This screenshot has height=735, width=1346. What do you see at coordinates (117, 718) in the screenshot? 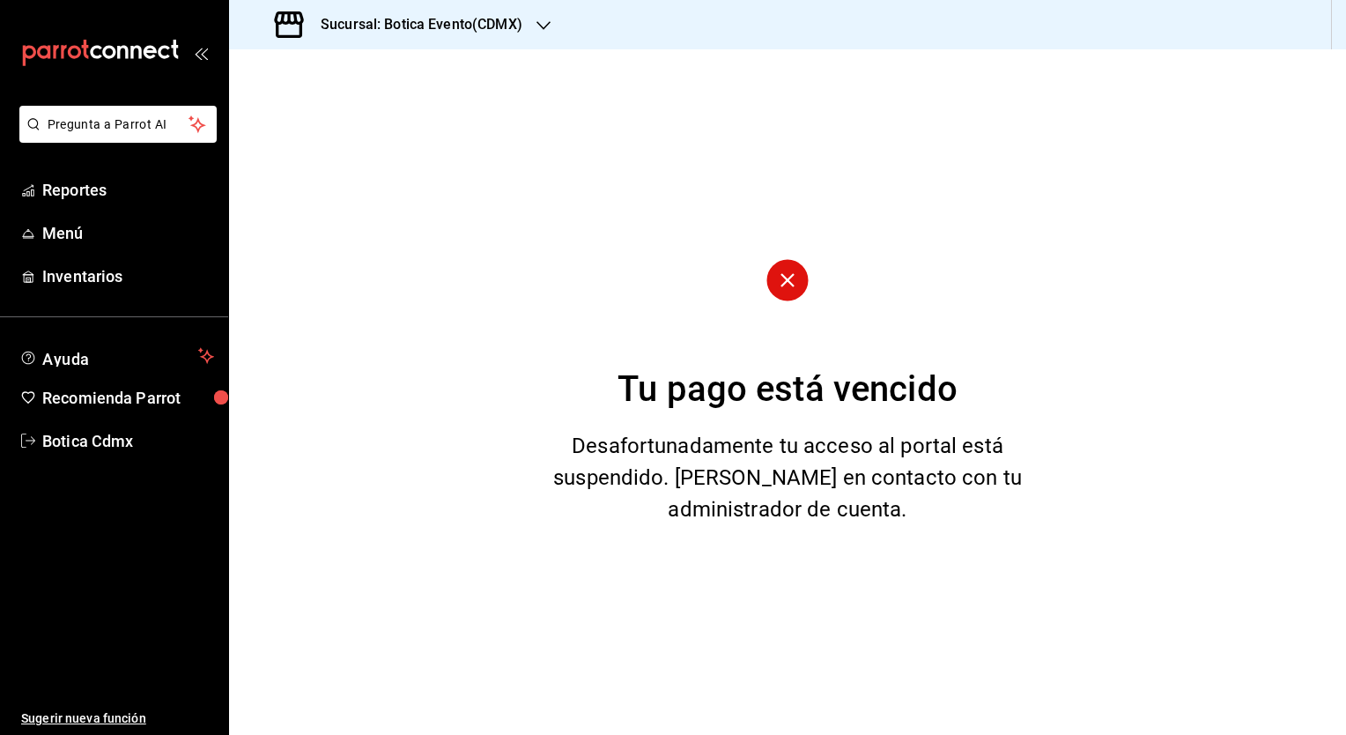
I see `span: Sugerir nueva función` at bounding box center [117, 718].